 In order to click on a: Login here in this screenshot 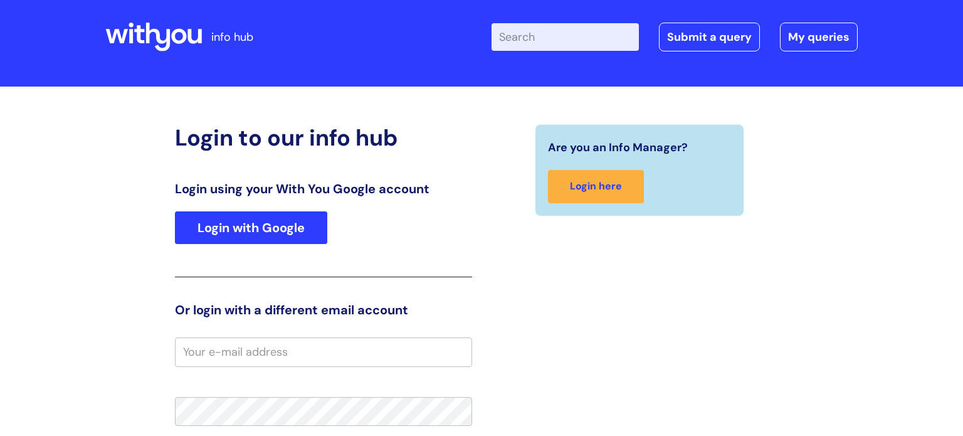, I will do `click(596, 186)`.